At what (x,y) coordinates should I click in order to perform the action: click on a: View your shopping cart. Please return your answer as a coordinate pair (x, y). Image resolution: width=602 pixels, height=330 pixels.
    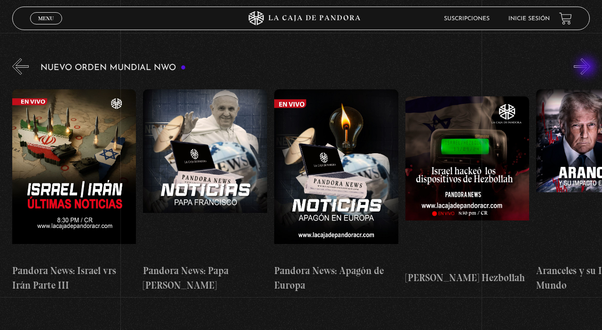
    Looking at the image, I should click on (565, 18).